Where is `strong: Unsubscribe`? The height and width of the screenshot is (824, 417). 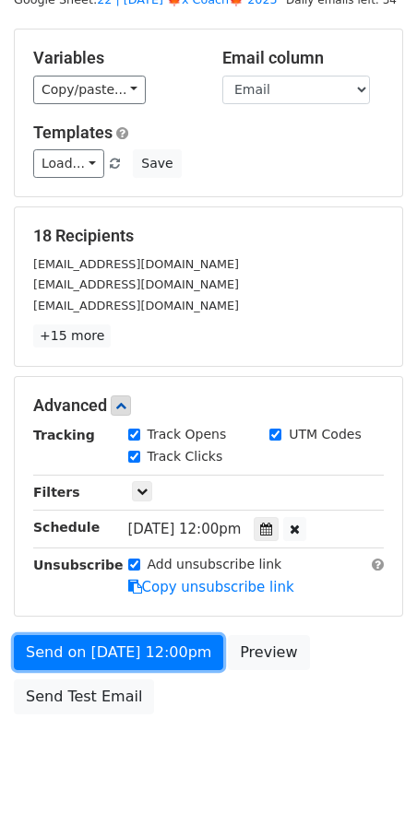 strong: Unsubscribe is located at coordinates (78, 565).